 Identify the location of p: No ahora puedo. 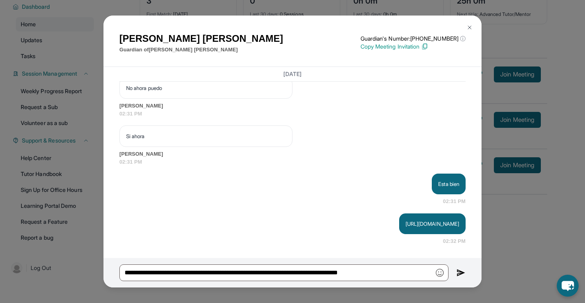
(206, 88).